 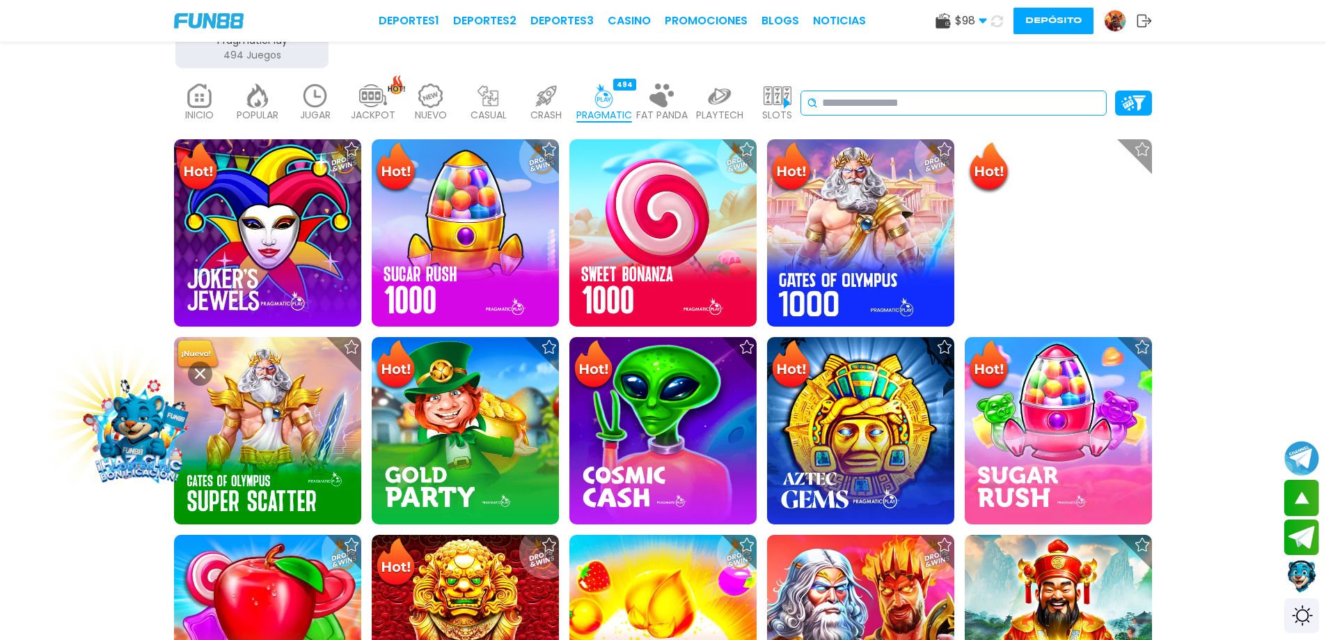 What do you see at coordinates (408, 21) in the screenshot?
I see `a: Deportes1` at bounding box center [408, 21].